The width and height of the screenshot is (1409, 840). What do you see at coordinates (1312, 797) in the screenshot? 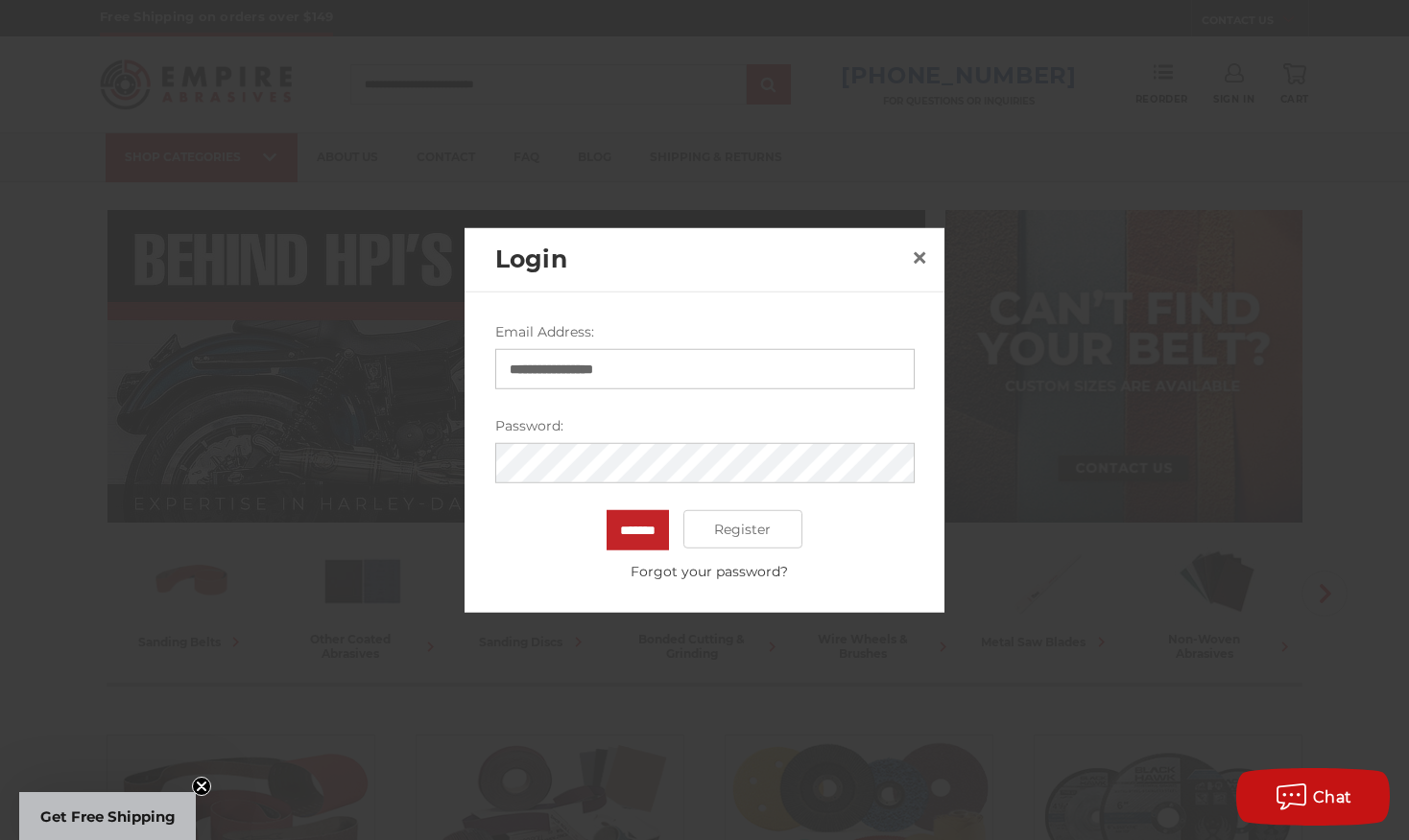
I see `button: Chat` at bounding box center [1312, 797].